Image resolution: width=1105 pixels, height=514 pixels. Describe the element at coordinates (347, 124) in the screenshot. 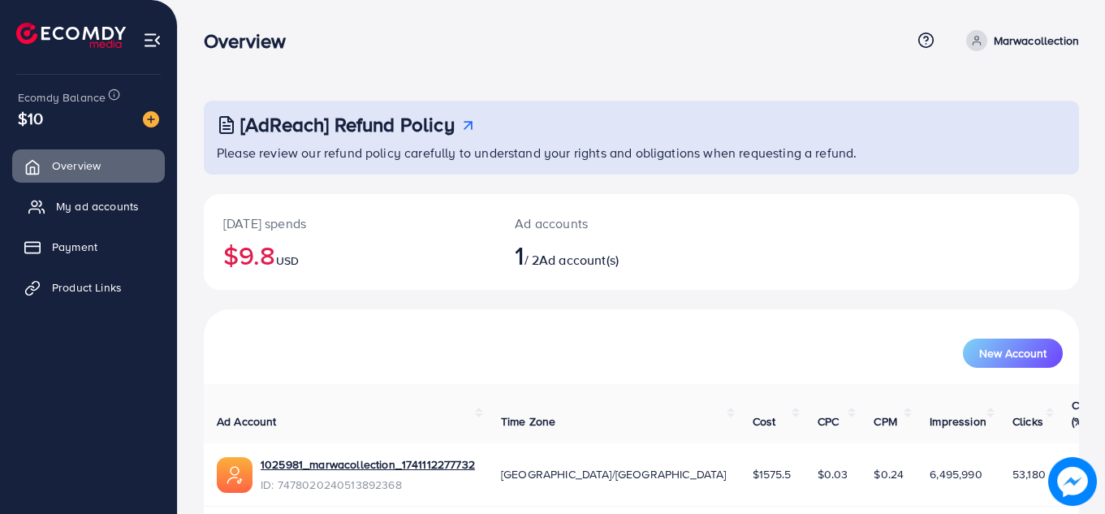

I see `h3: [AdReach] Refund Policy` at that location.